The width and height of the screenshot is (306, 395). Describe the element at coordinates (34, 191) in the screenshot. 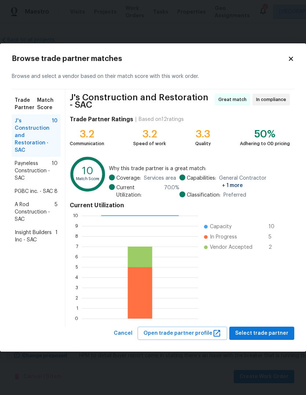

I see `span: PGBC inc. - SAC` at that location.